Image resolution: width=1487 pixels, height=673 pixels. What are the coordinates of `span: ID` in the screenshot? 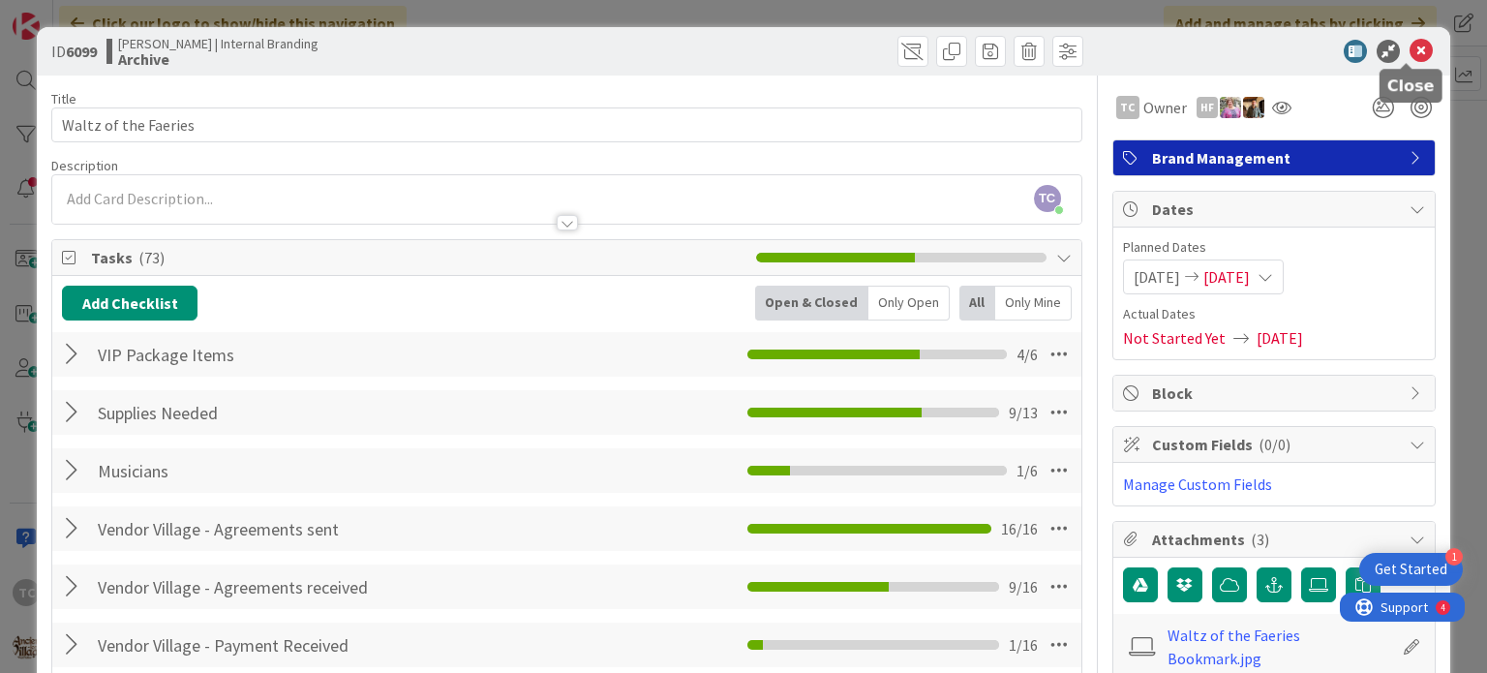 It's located at (74, 51).